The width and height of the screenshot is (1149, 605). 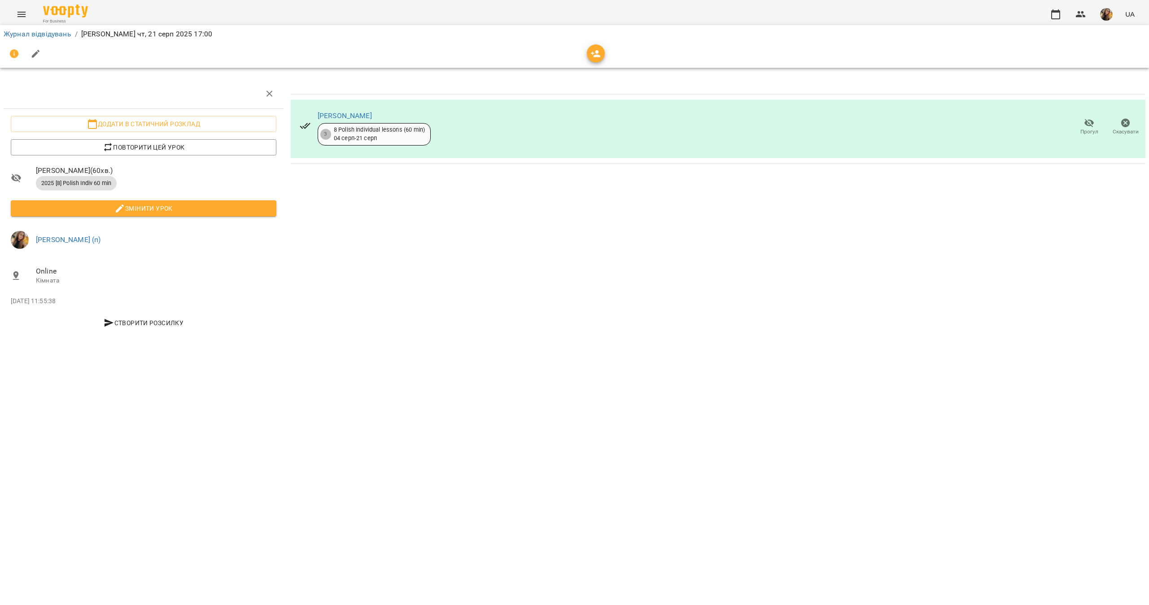 I want to click on button: Створити розсилку, so click(x=144, y=323).